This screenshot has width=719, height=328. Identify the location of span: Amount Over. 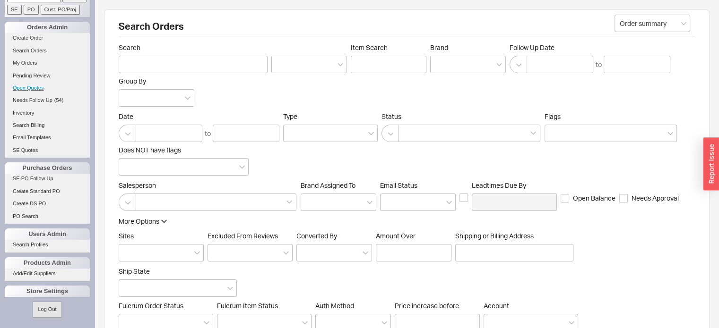
(413, 236).